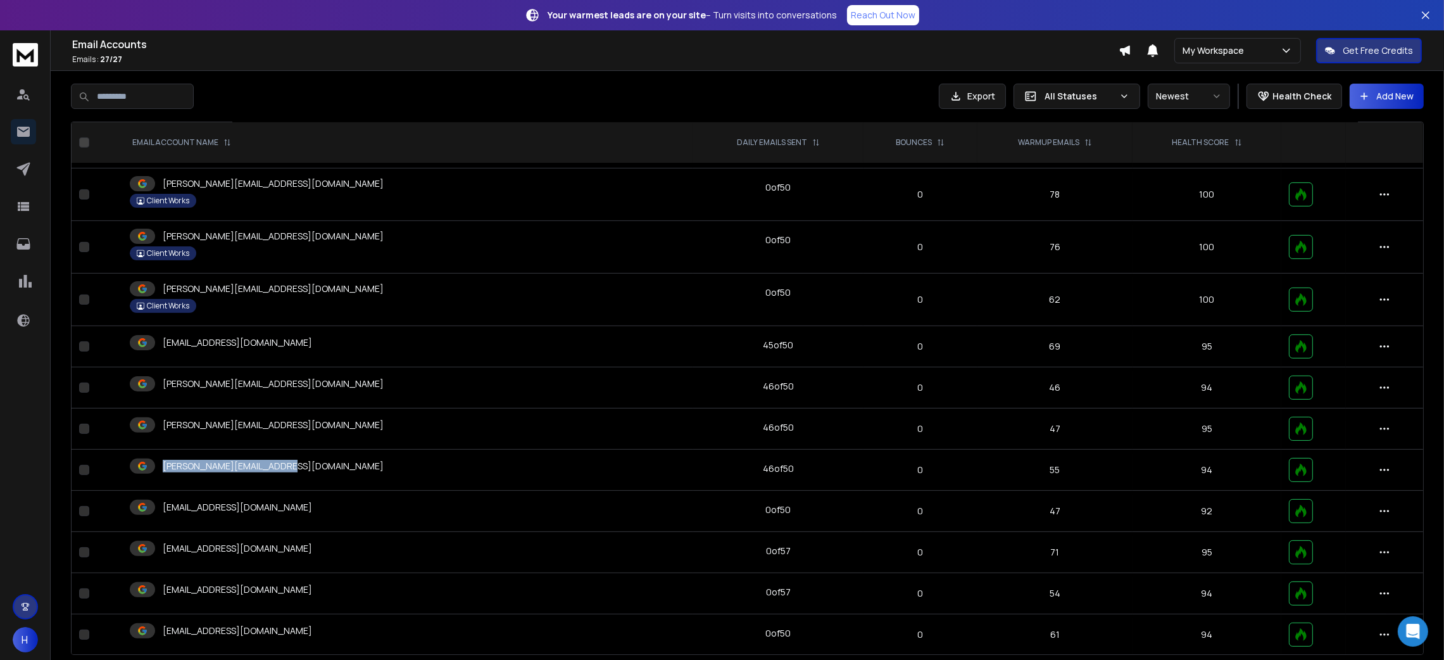  I want to click on span: 27 / 27, so click(111, 59).